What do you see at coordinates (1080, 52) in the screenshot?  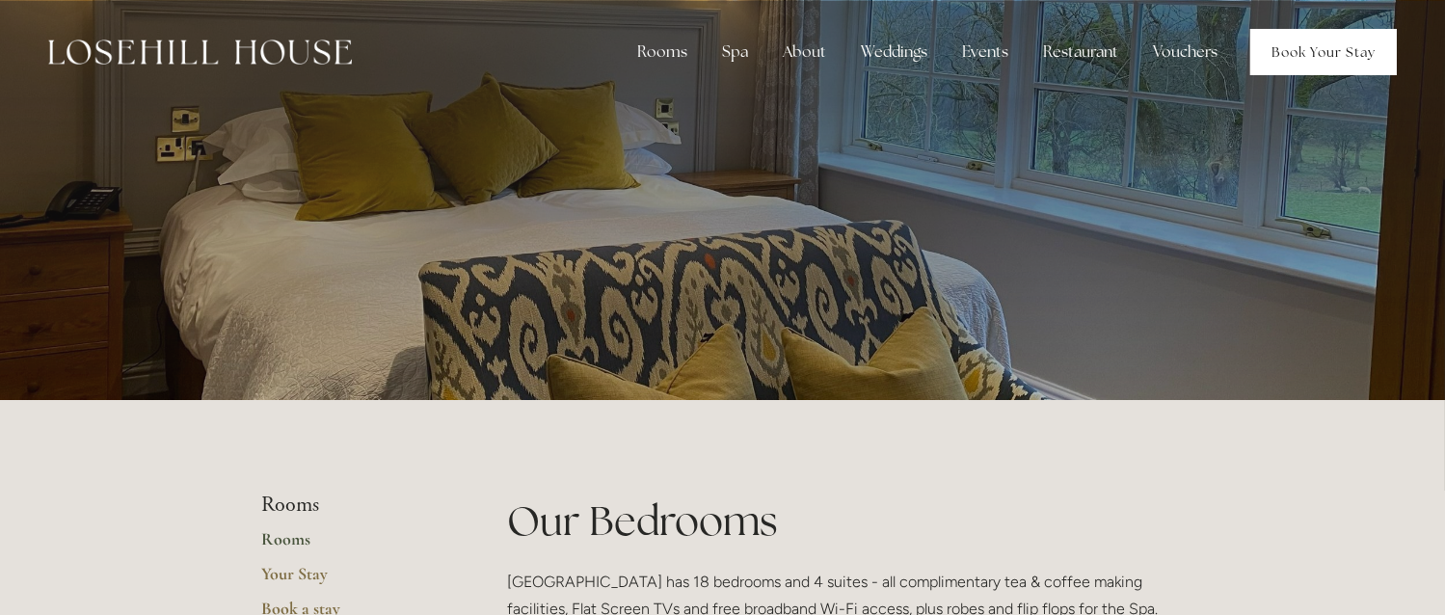 I see `div: Restaurant` at bounding box center [1080, 52].